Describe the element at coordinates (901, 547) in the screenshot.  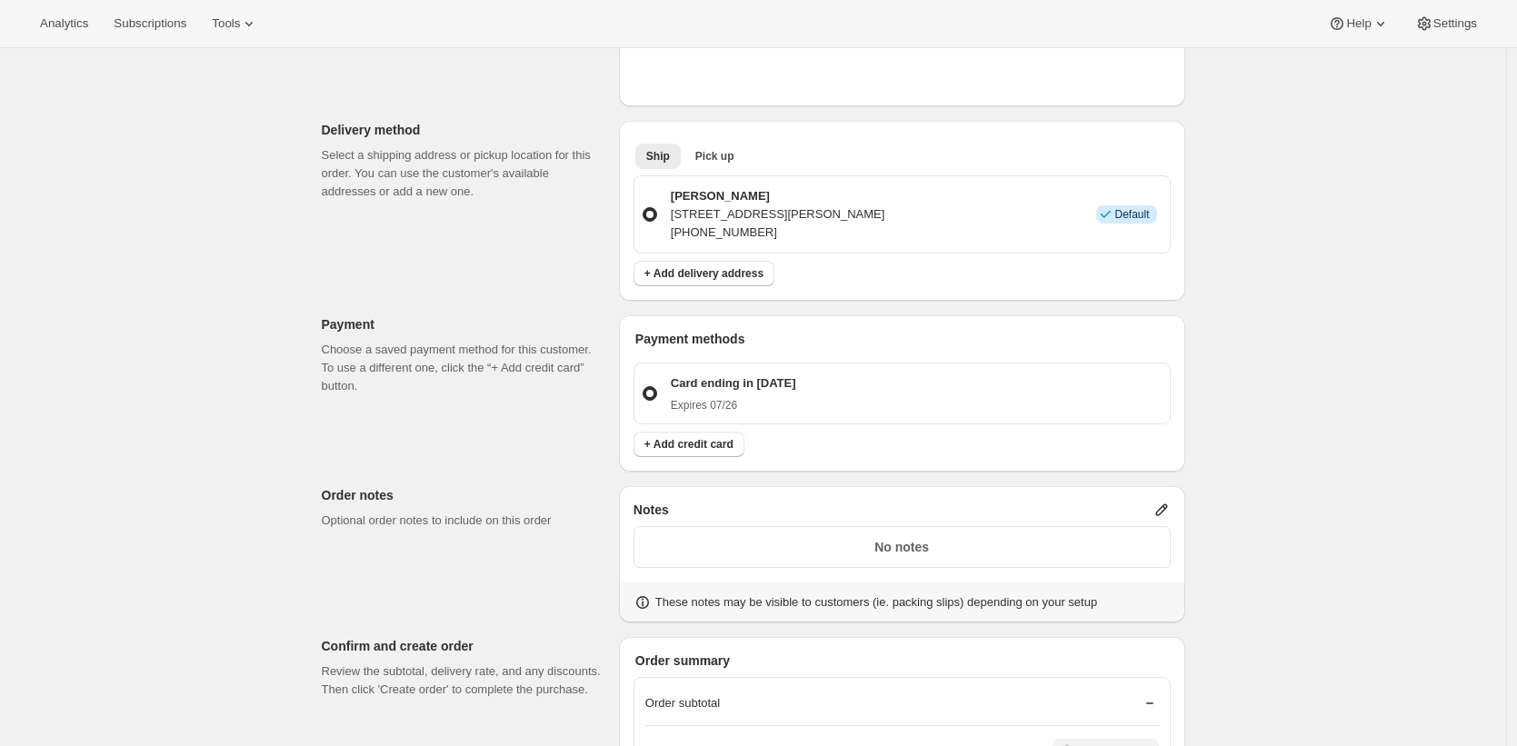
I see `p: No notes` at that location.